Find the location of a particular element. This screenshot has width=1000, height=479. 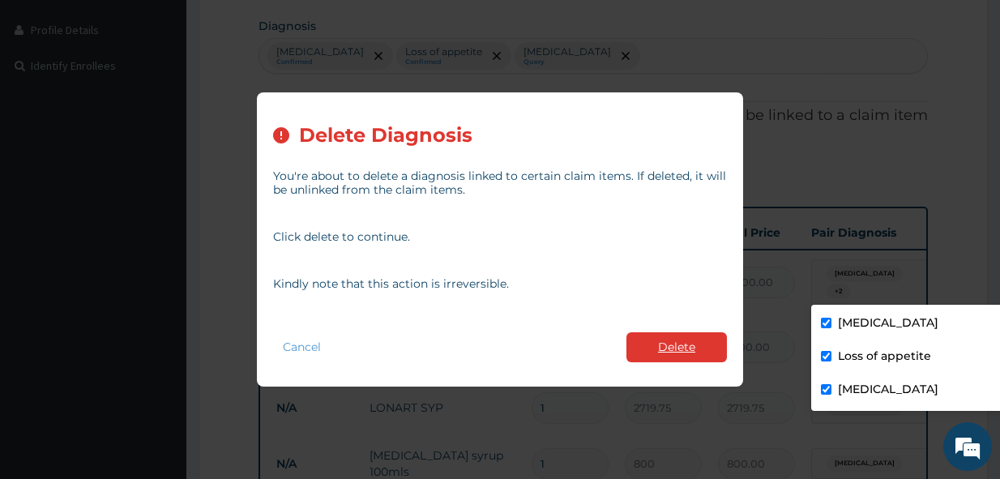

button: Cancel is located at coordinates (301, 347).